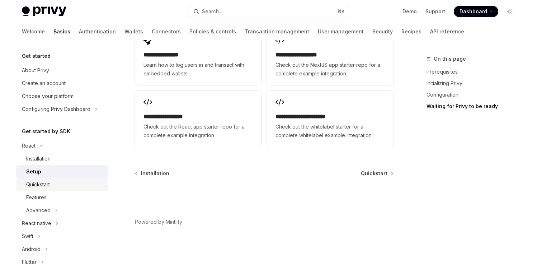  Describe the element at coordinates (277, 32) in the screenshot. I see `a: Transaction management` at that location.